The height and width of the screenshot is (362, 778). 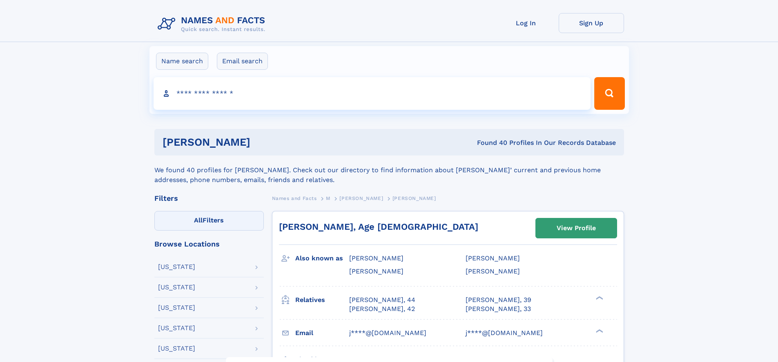 I want to click on span: M, so click(x=328, y=199).